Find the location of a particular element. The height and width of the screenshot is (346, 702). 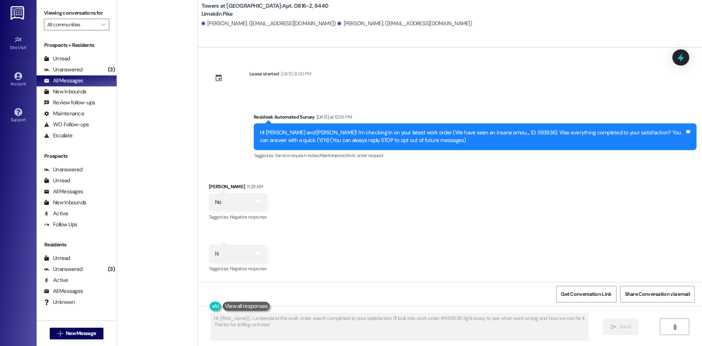

span: New Message is located at coordinates (81, 333).